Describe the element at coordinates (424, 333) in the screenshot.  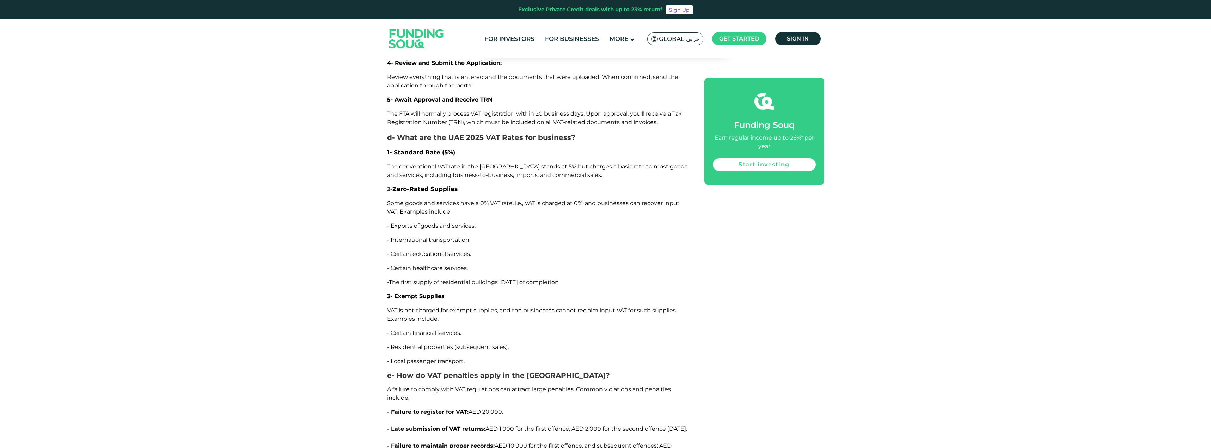
I see `span: - Certain financial services.` at that location.